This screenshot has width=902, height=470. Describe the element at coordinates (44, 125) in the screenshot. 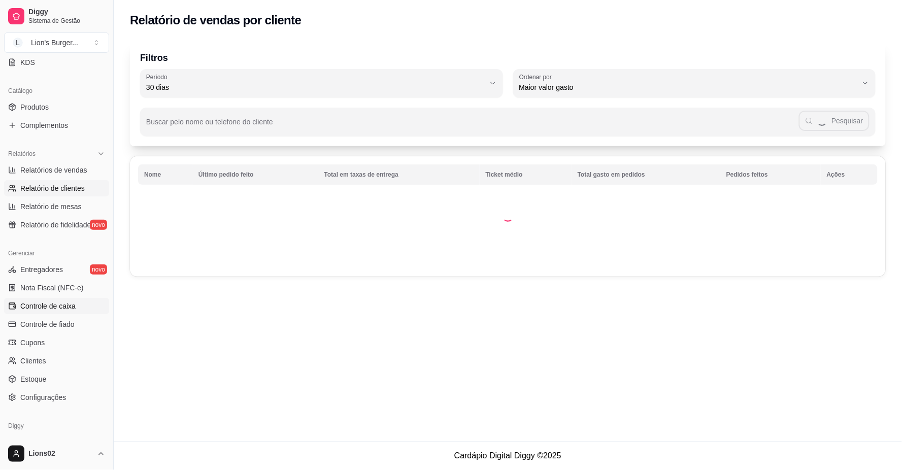

I see `span: Complementos` at that location.